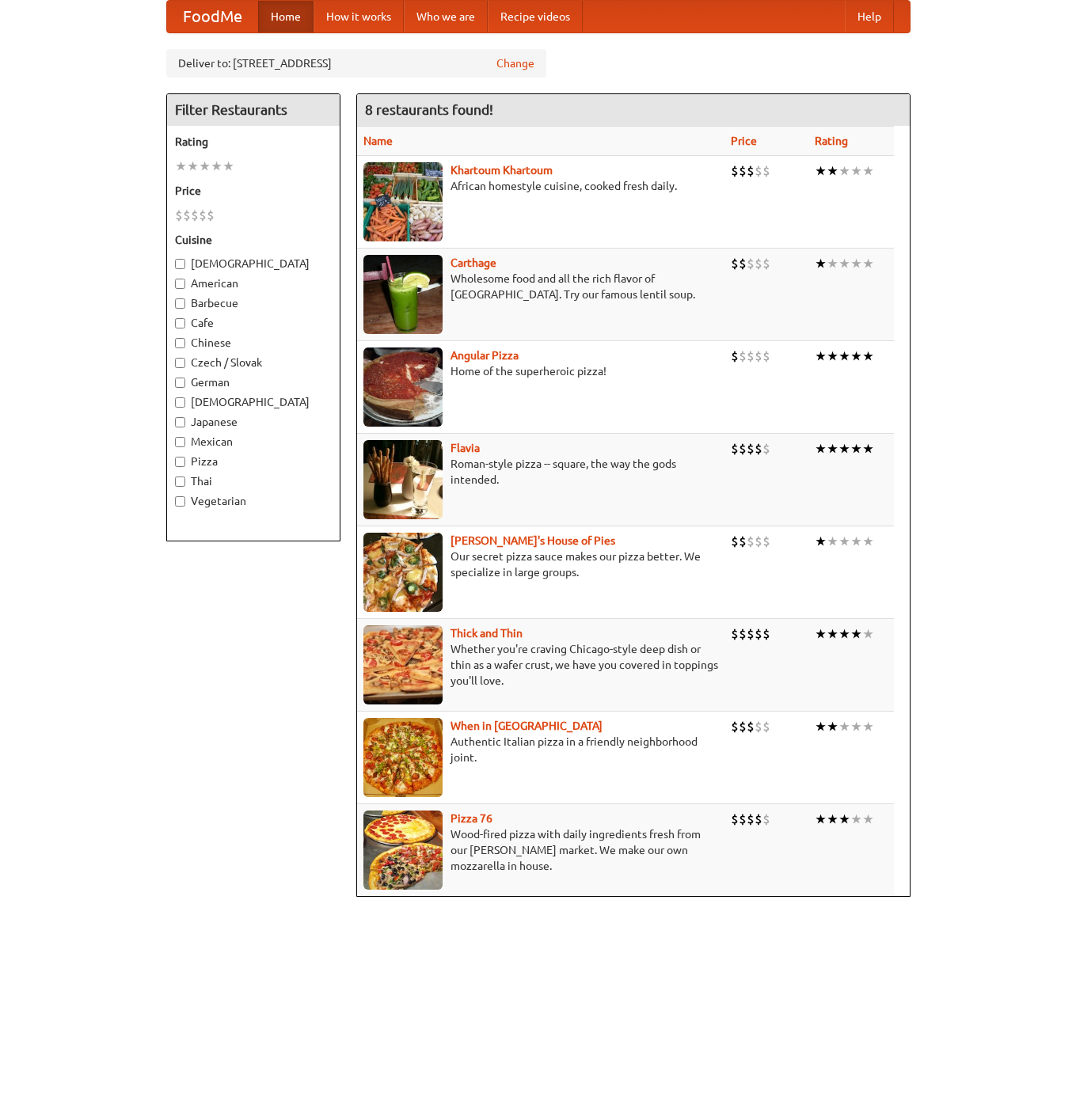 Image resolution: width=1076 pixels, height=1120 pixels. I want to click on img: khartoum.jpg, so click(403, 202).